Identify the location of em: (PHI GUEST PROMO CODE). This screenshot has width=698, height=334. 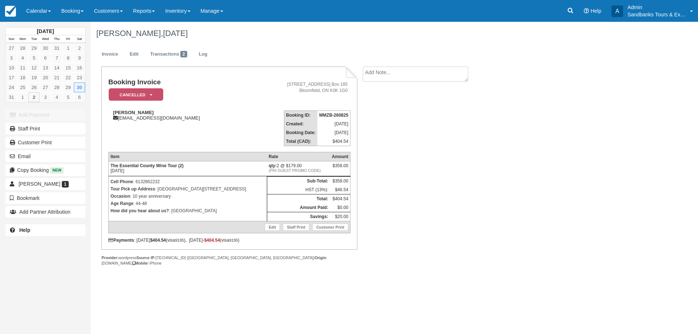
(298, 170).